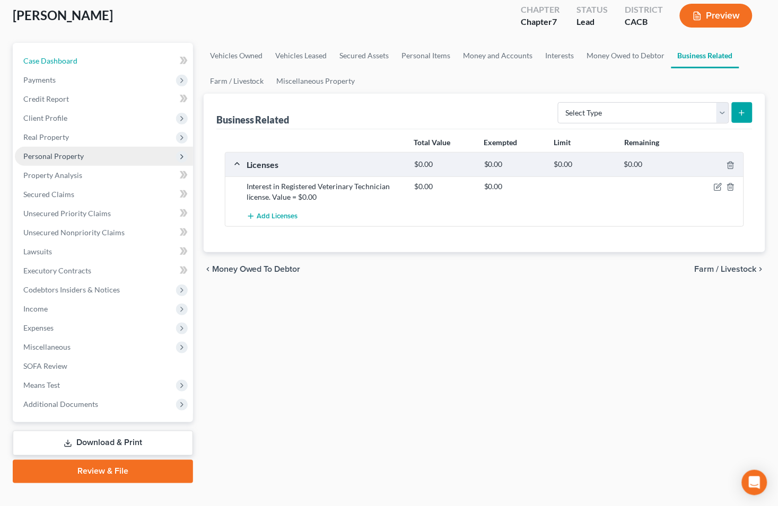 The image size is (778, 506). I want to click on a: Money Owed to Debtor, so click(626, 56).